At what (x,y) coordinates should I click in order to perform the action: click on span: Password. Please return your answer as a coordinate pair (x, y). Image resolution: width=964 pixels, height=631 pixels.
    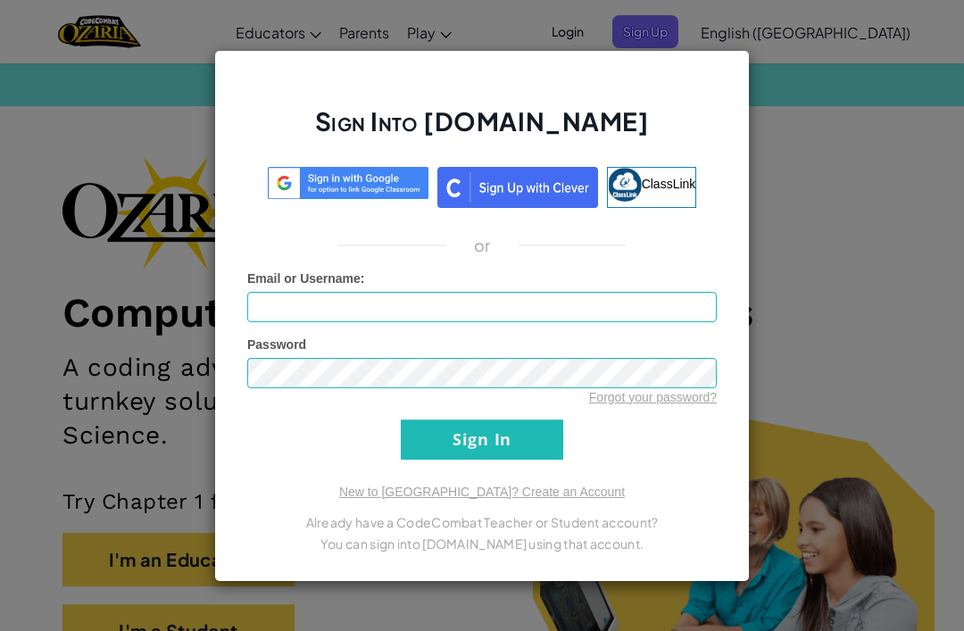
    Looking at the image, I should click on (277, 344).